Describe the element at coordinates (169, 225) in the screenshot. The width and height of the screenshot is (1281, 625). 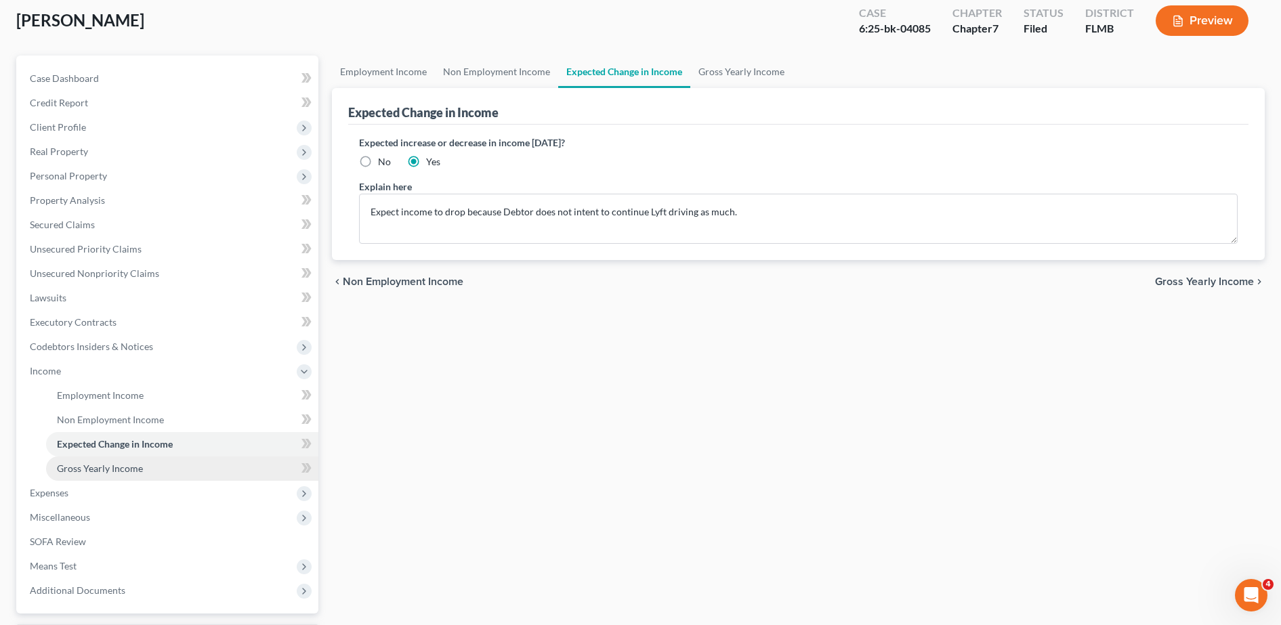
I see `a: Secured Claims` at that location.